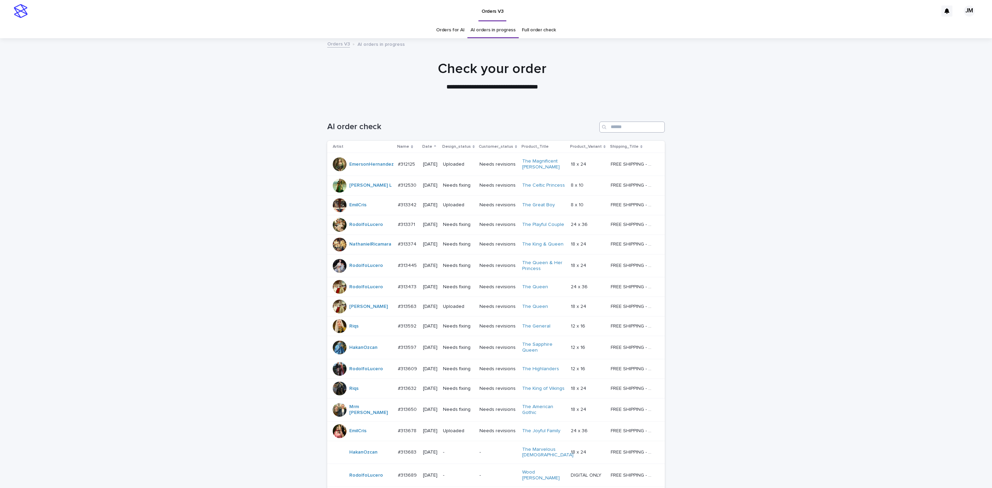 This screenshot has height=488, width=992. I want to click on a: The American Gothic, so click(543, 410).